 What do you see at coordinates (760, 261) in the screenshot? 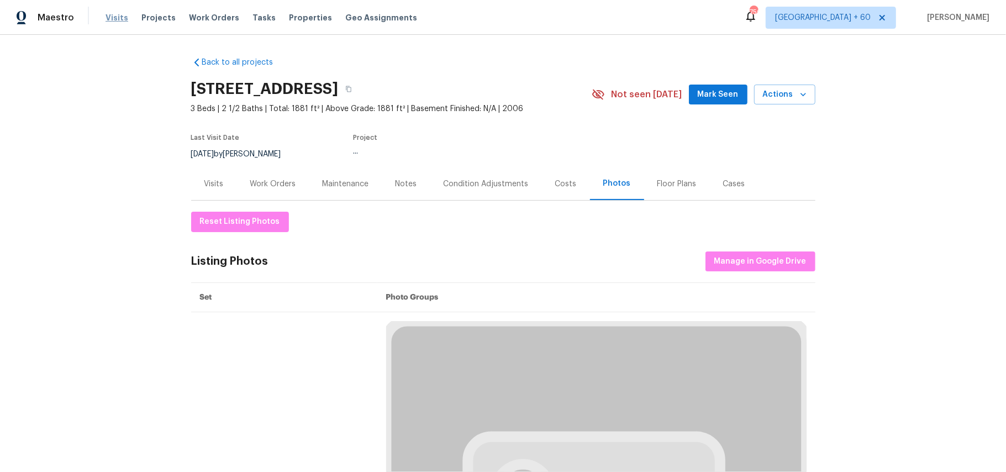
I see `button: Manage in Google Drive` at bounding box center [760, 261].